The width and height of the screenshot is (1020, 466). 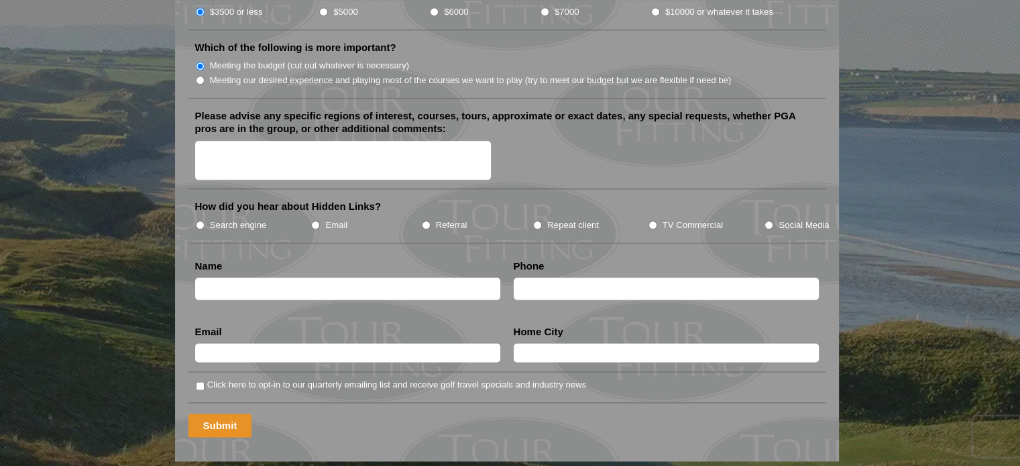 What do you see at coordinates (507, 122) in the screenshot?
I see `label: Please advise any specific regions of interest, courses, tours, approximate or exact dates, any s...` at bounding box center [507, 122].